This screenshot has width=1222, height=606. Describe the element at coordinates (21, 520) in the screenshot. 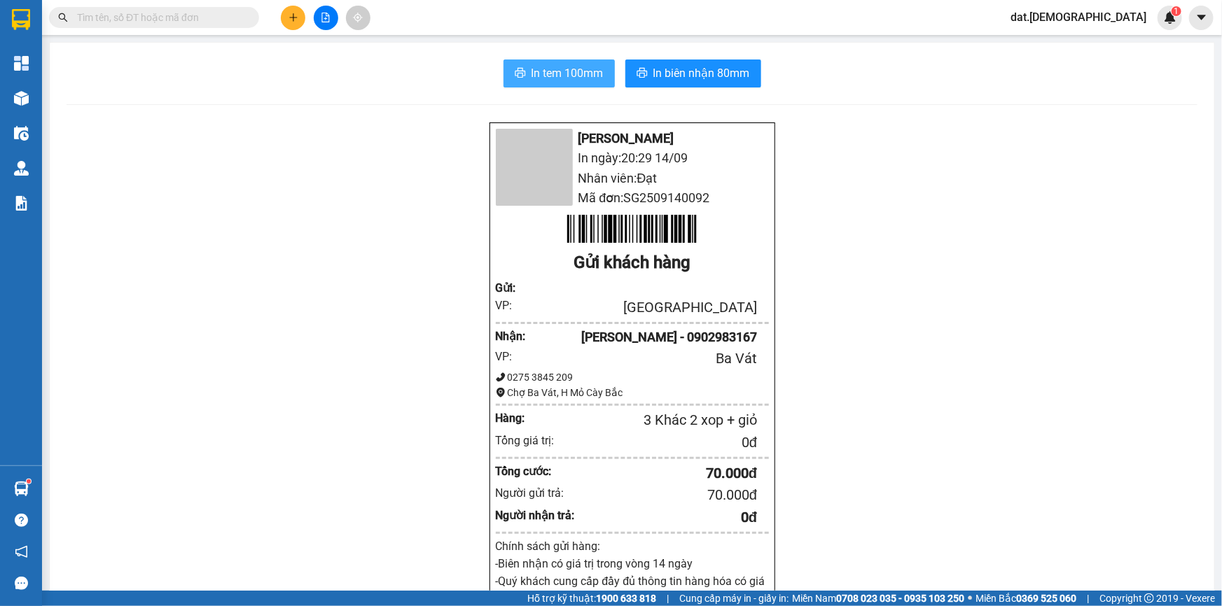

I see `span: question-circle` at that location.